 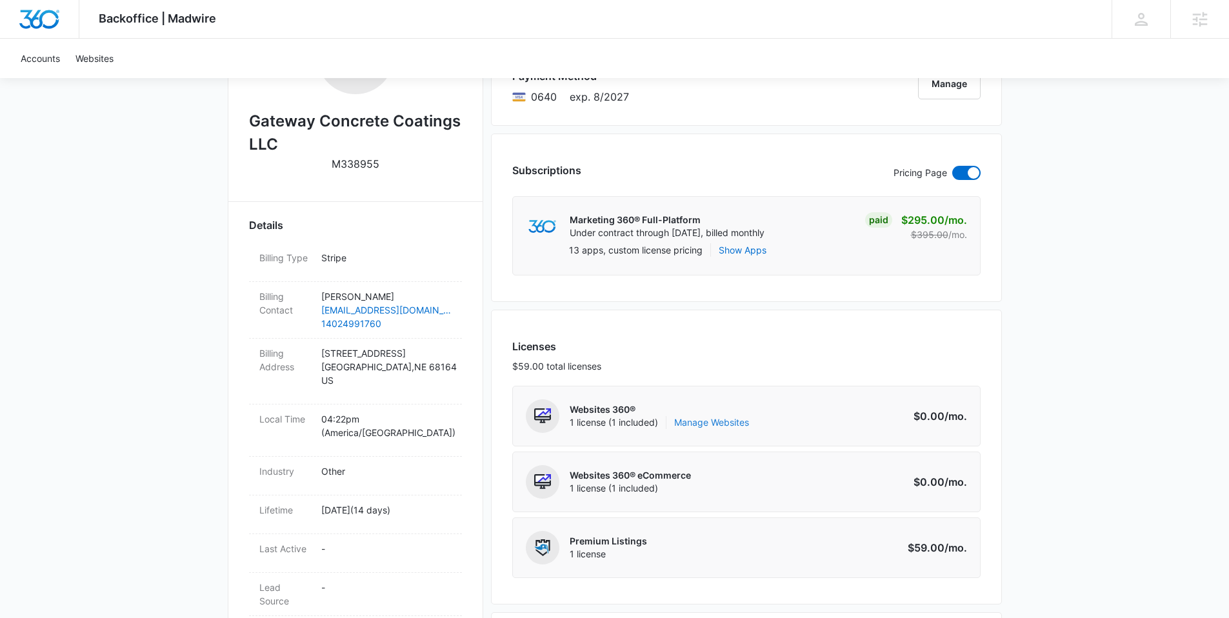 What do you see at coordinates (937, 548) in the screenshot?
I see `p: $59.00` at bounding box center [937, 548].